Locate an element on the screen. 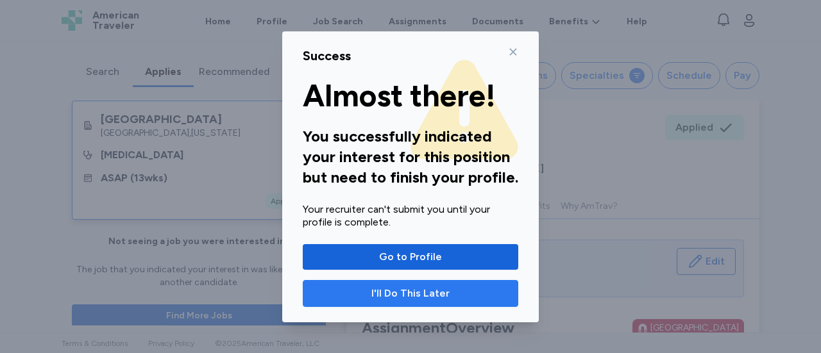  span: I'll Do This Later is located at coordinates (410, 294).